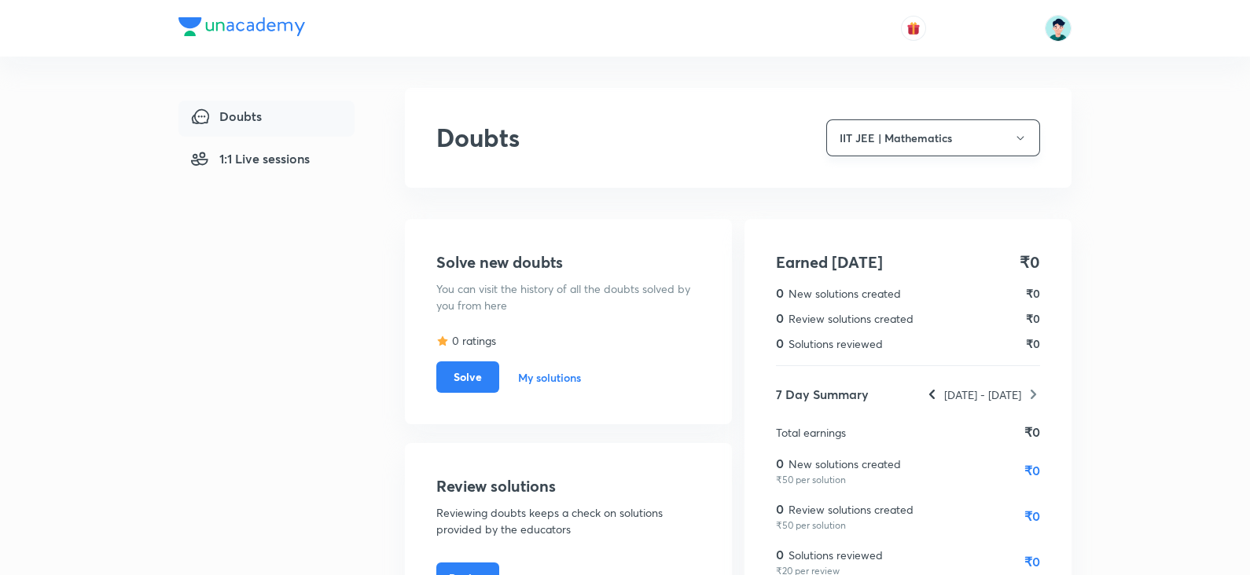  Describe the element at coordinates (468, 377) in the screenshot. I see `button: Solve` at that location.